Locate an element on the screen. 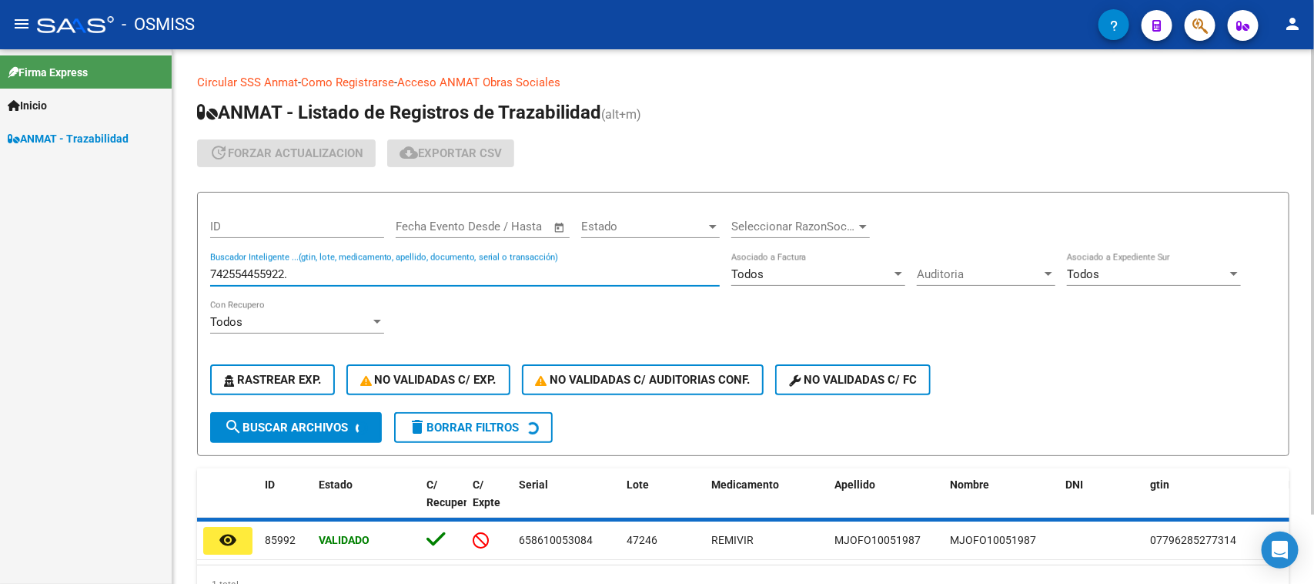 The width and height of the screenshot is (1314, 584). a: Como Registrarse is located at coordinates (347, 82).